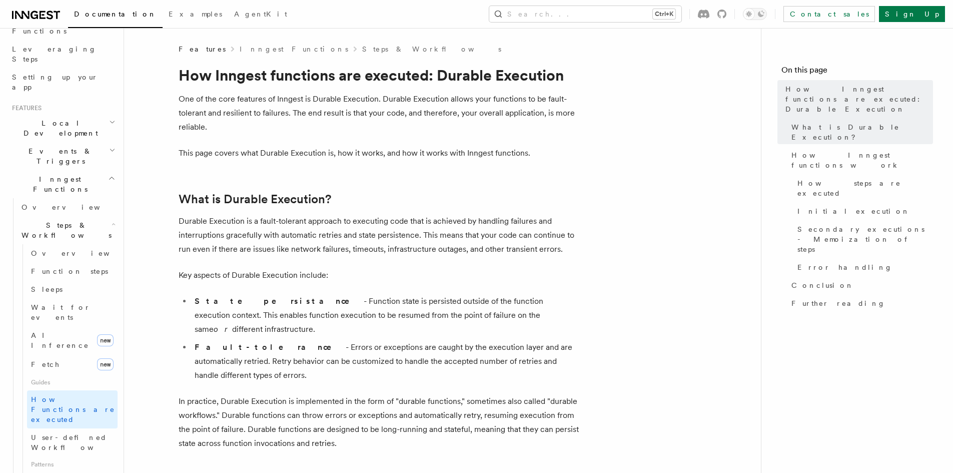 The image size is (953, 473). What do you see at coordinates (838, 303) in the screenshot?
I see `span: Further reading` at bounding box center [838, 303].